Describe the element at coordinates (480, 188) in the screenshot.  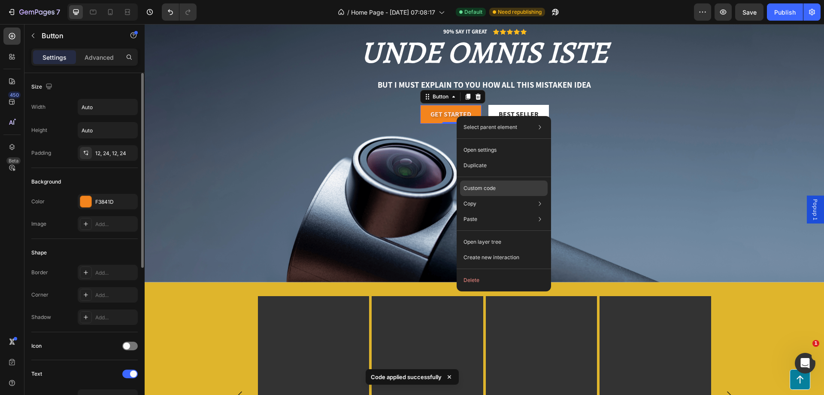
I see `p: Custom code` at that location.